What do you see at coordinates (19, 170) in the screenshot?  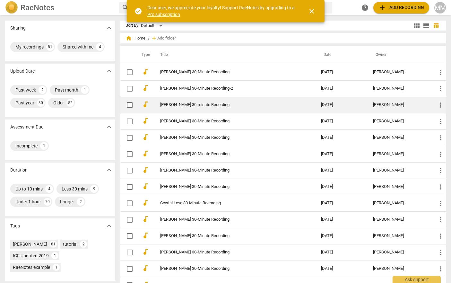 I see `p: Duration` at bounding box center [19, 170].